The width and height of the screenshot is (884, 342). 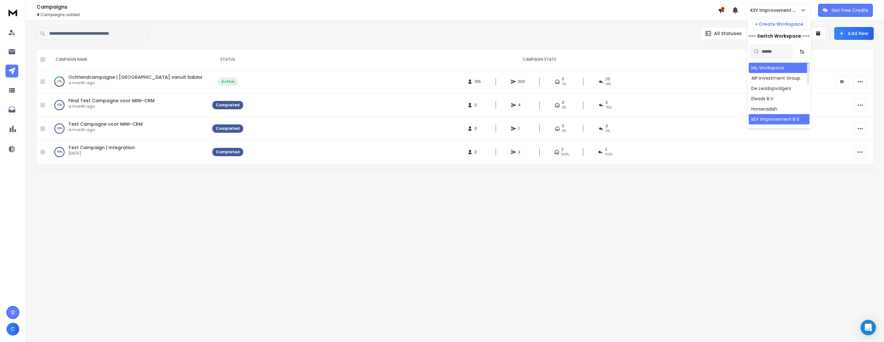 What do you see at coordinates (377, 15) in the screenshot?
I see `p: Campaigns added` at bounding box center [377, 15].